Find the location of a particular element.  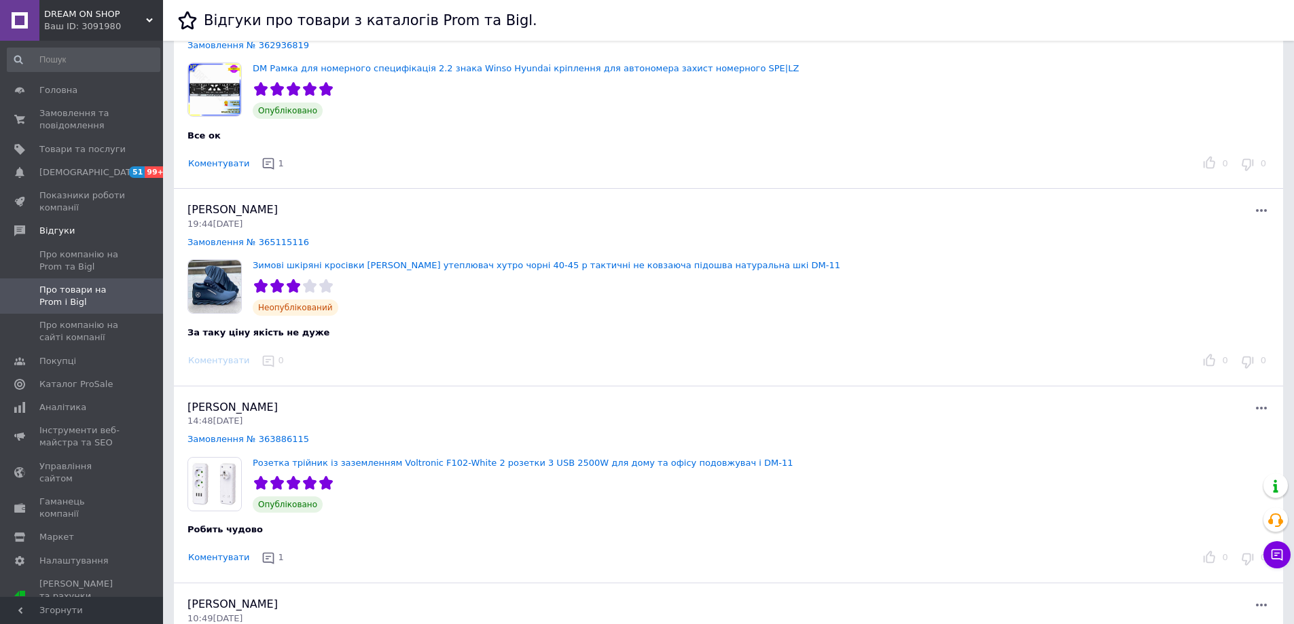

span: Все ок is located at coordinates (204, 135).